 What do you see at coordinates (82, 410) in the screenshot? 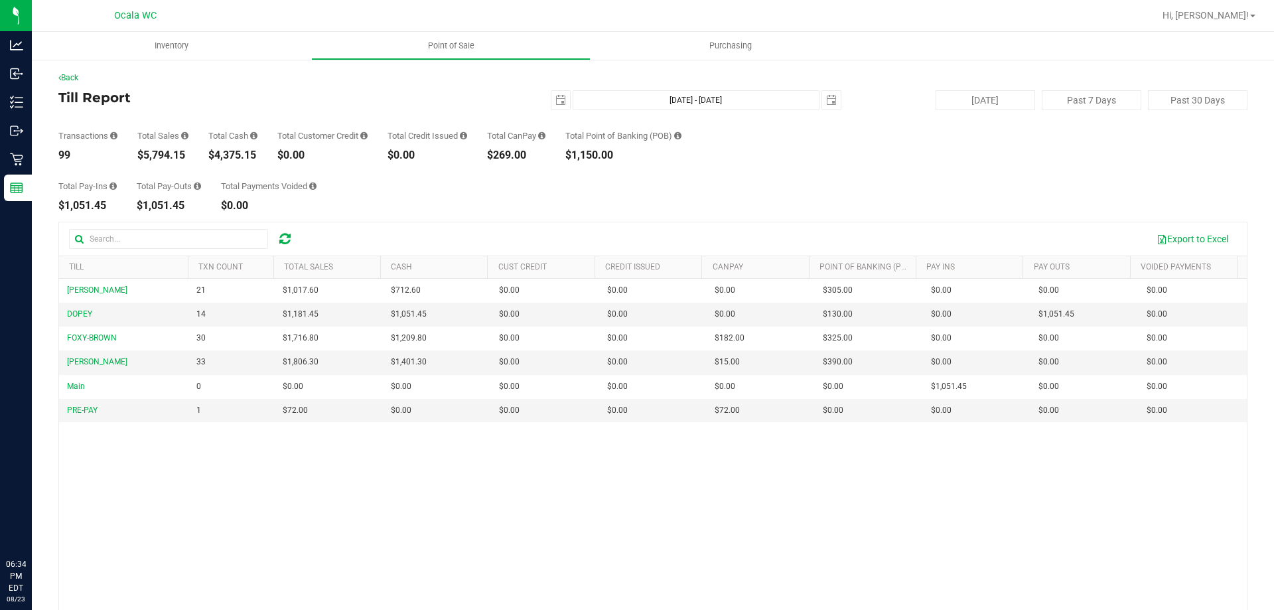
I see `span: PRE-PAY` at bounding box center [82, 410].